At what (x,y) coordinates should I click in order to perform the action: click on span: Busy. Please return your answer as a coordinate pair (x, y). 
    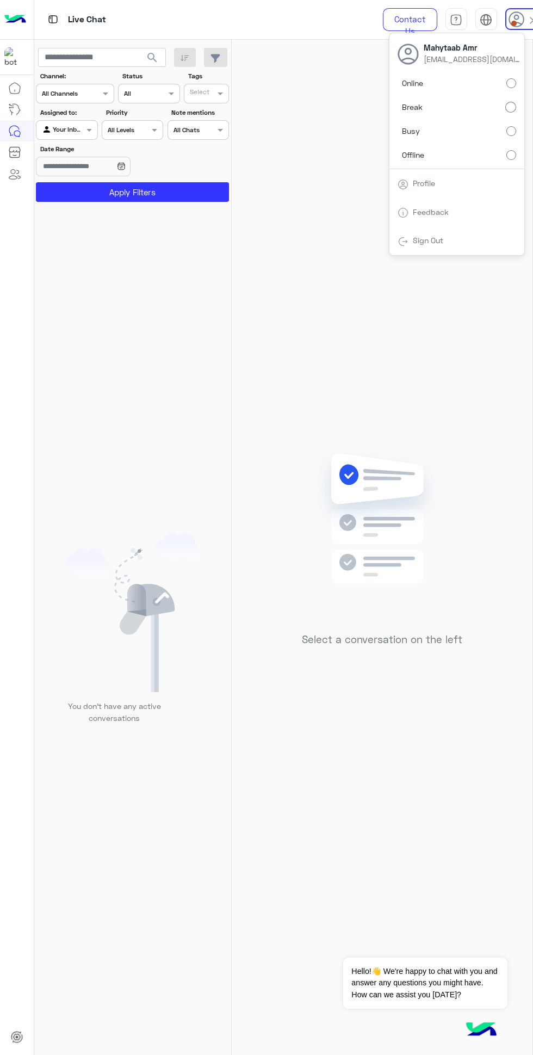
    Looking at the image, I should click on (411, 131).